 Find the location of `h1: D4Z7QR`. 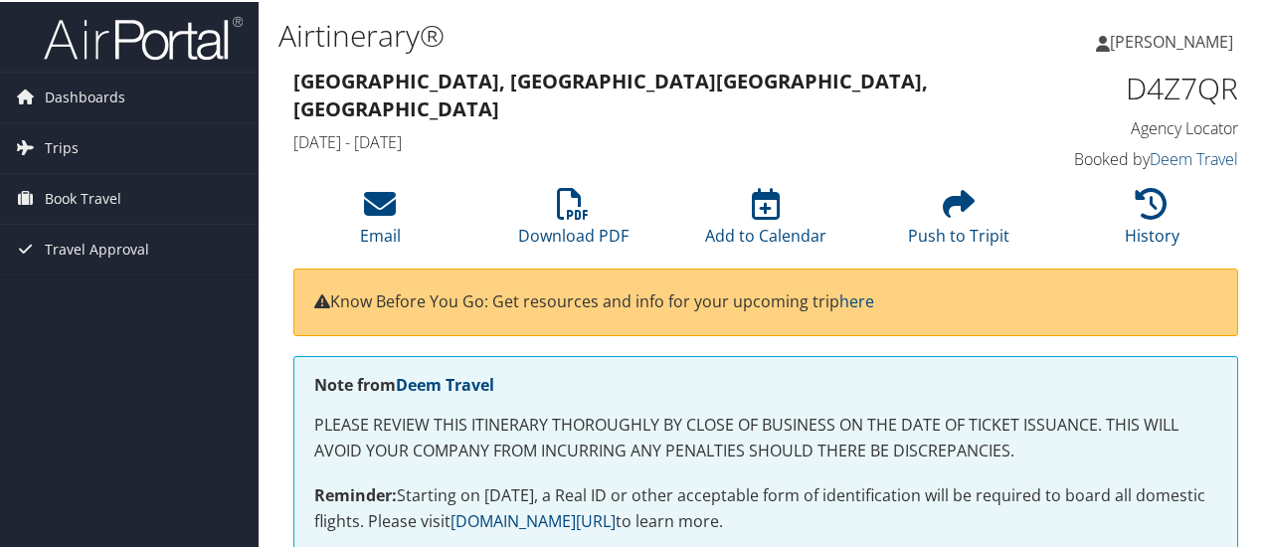

h1: D4Z7QR is located at coordinates (1130, 87).